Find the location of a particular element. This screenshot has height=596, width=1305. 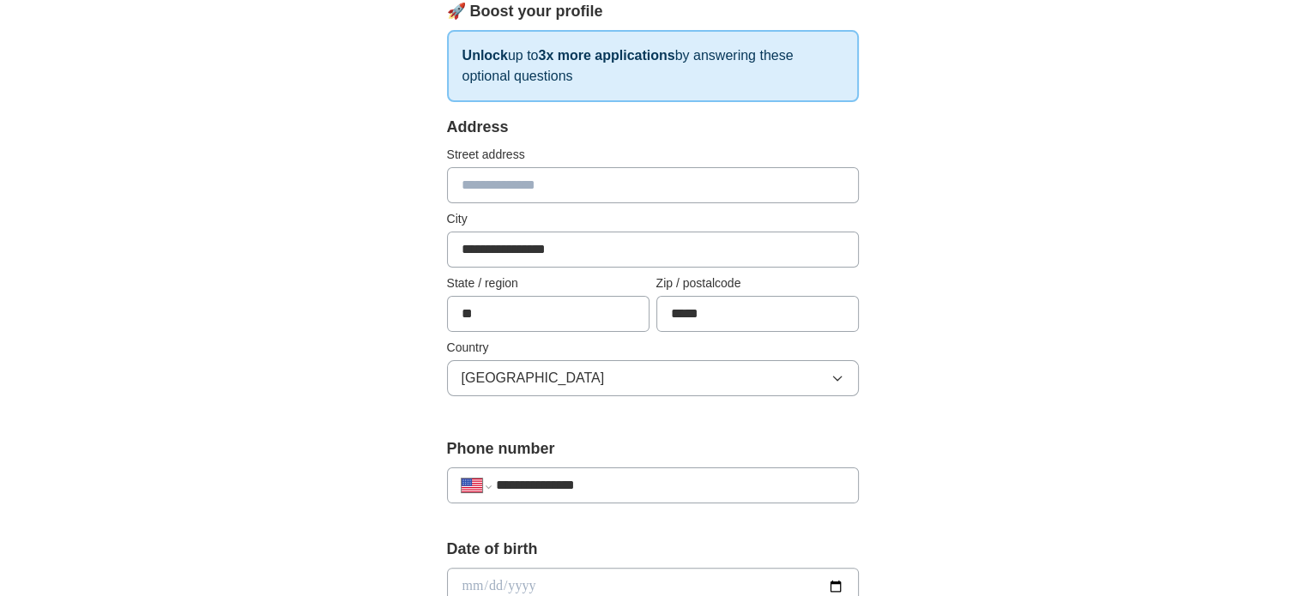

div: Address is located at coordinates (653, 127).